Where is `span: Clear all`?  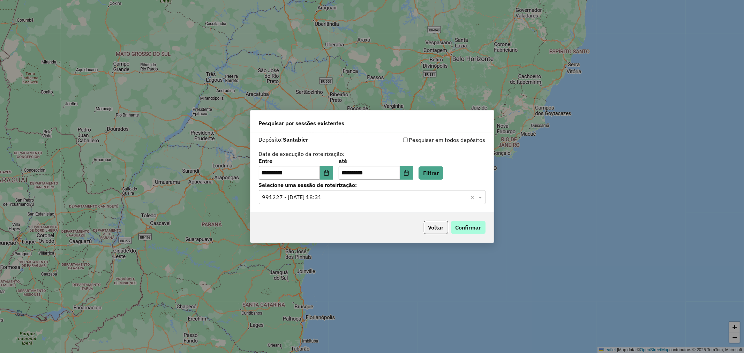
span: Clear all is located at coordinates (474, 197).